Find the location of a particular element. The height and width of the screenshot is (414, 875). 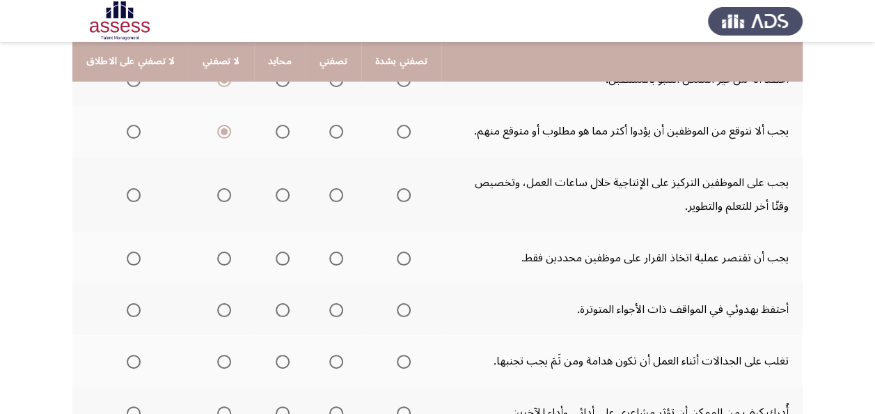

td: يجب أن تقتصر عملية اتخاذ القرار على موظفين محددين فقط. is located at coordinates (622, 258).